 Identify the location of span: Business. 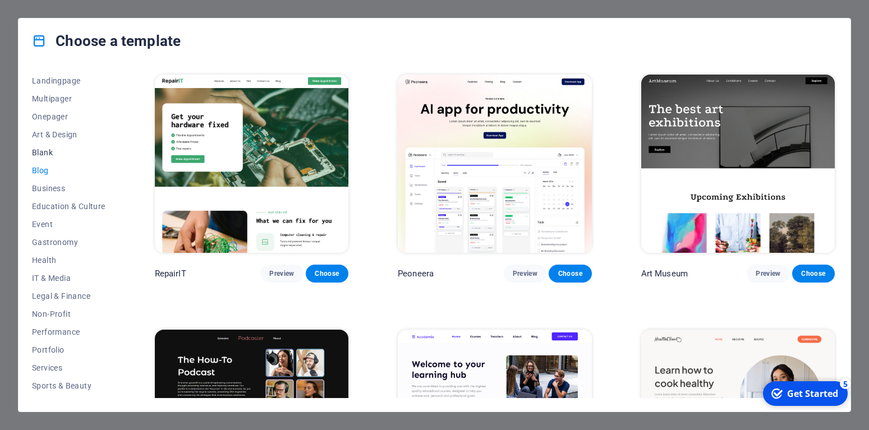
(68, 189).